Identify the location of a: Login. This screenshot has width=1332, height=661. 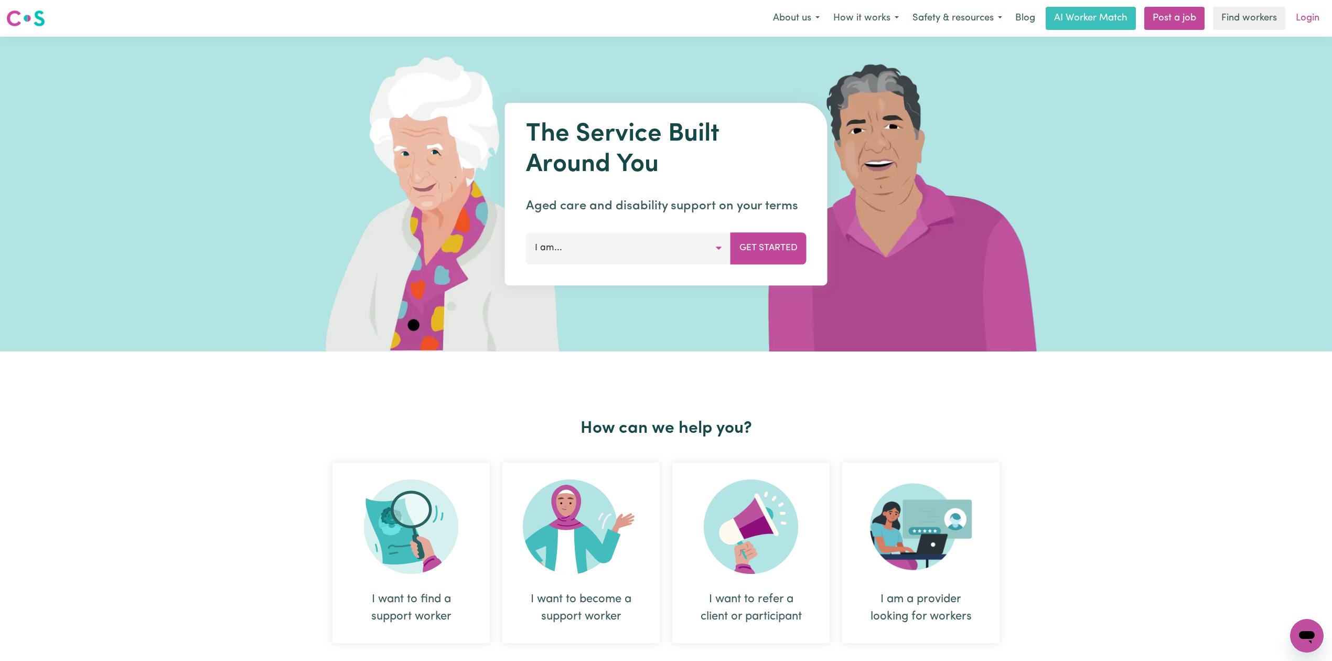
(1308, 18).